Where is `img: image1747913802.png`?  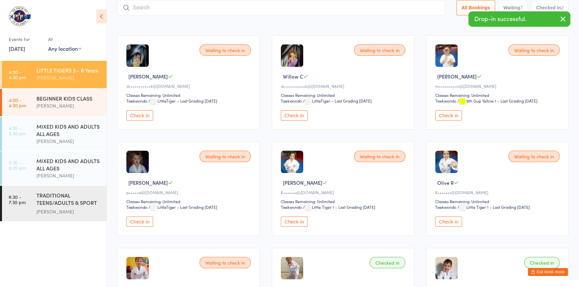 img: image1747913802.png is located at coordinates (292, 268).